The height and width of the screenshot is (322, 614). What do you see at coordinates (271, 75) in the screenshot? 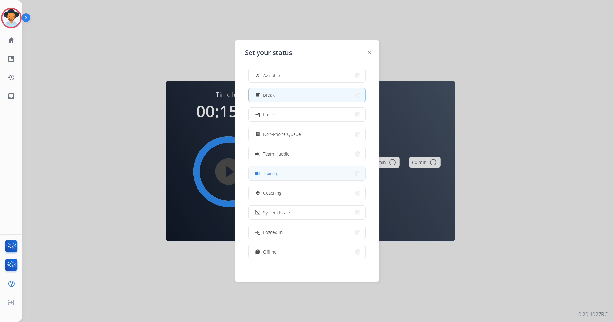
I see `span: Available` at bounding box center [271, 75].